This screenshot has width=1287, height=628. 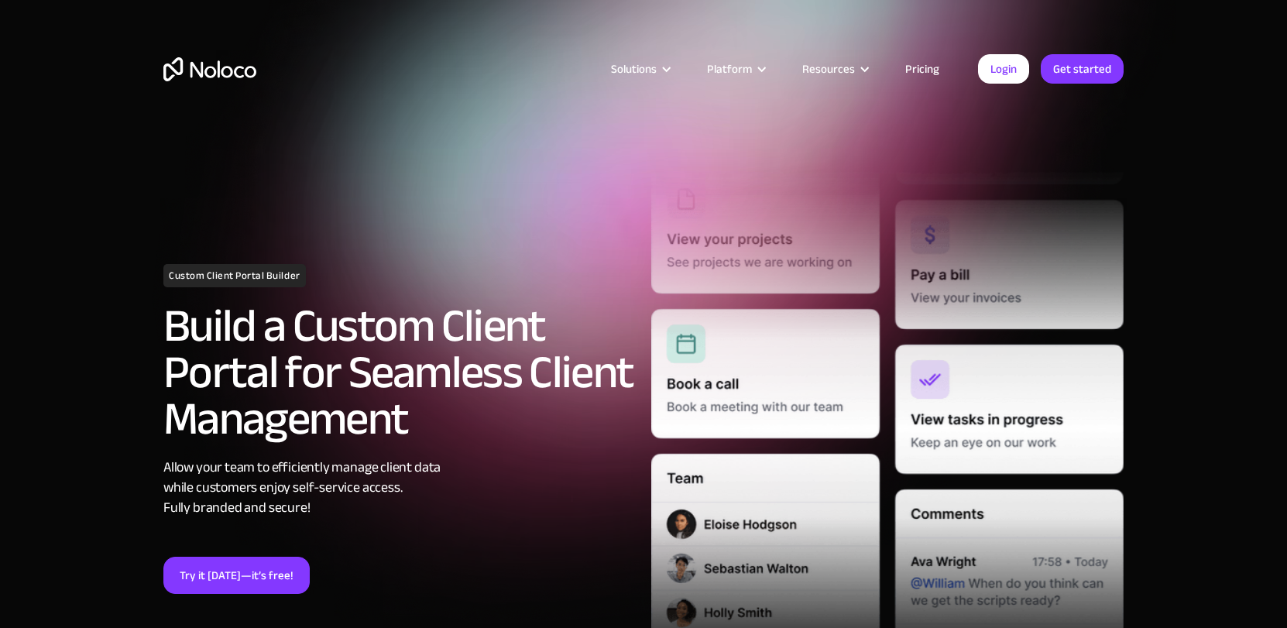 What do you see at coordinates (400, 373) in the screenshot?
I see `h2: Build a Custom Client Portal for Seamless Client Management` at bounding box center [400, 373].